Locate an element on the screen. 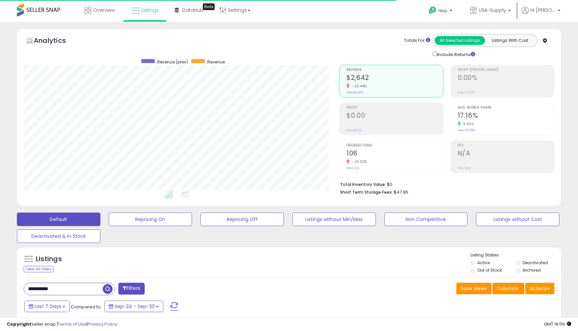 This screenshot has width=578, height=331. small: Prev: 15.65% is located at coordinates (466, 130).